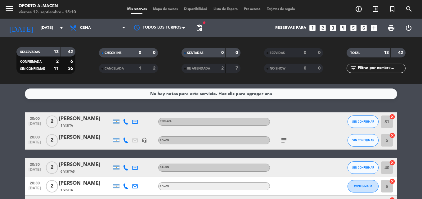 Image resolution: width=422 pixels, height=199 pixels. Describe the element at coordinates (9, 9) in the screenshot. I see `button: menu` at that location.